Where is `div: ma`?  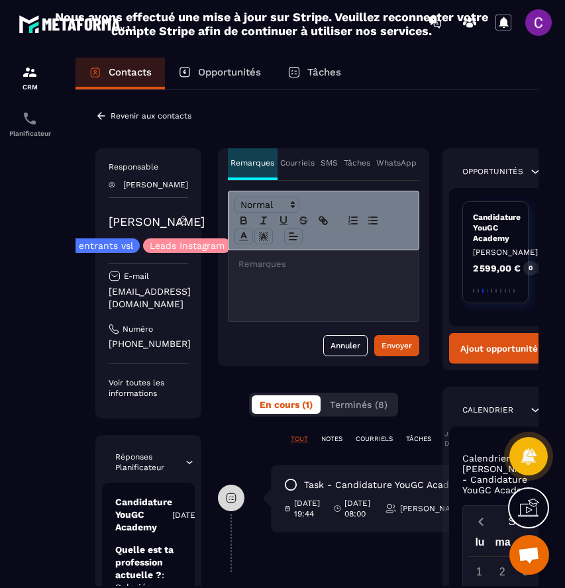 div: ma is located at coordinates (503, 544).